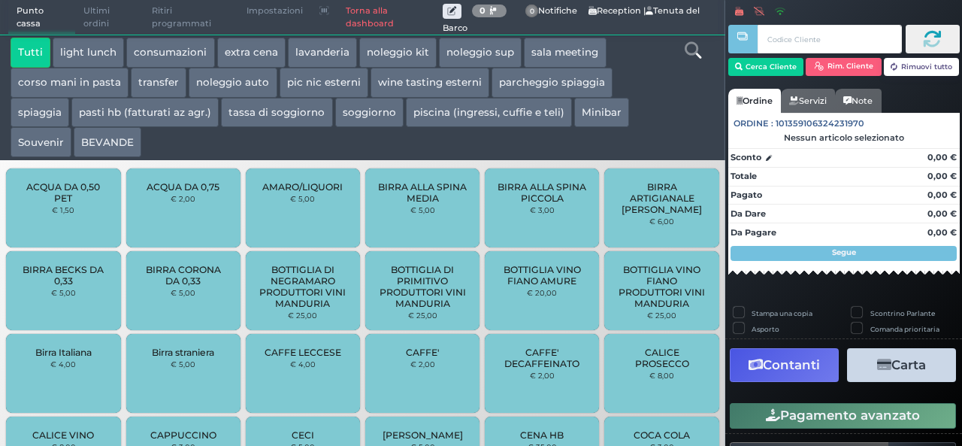 The width and height of the screenshot is (962, 446). What do you see at coordinates (843, 67) in the screenshot?
I see `button: Rim. Cliente` at bounding box center [843, 67].